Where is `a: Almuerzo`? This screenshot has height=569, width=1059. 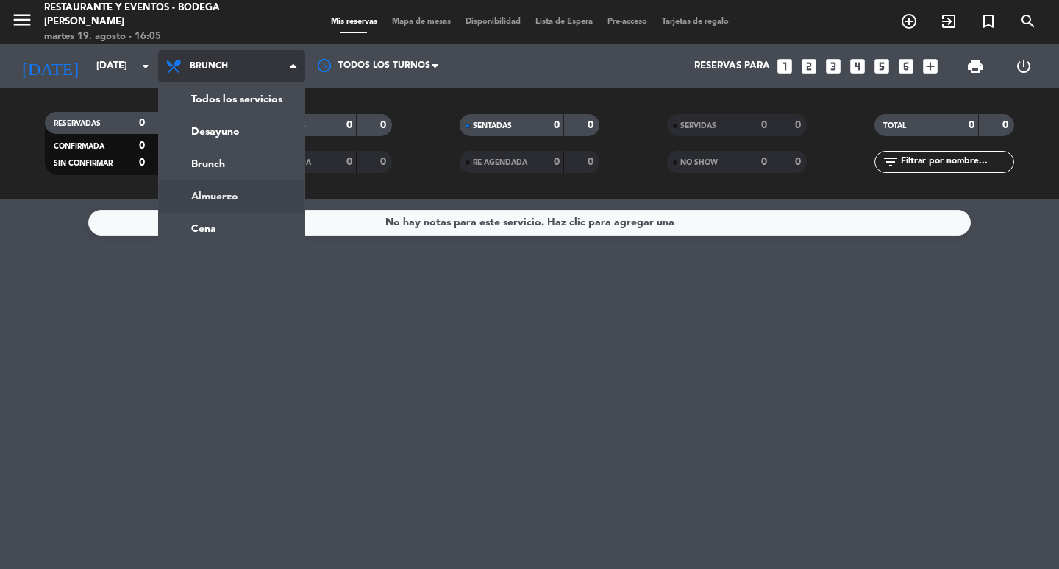
a: Almuerzo is located at coordinates (232, 196).